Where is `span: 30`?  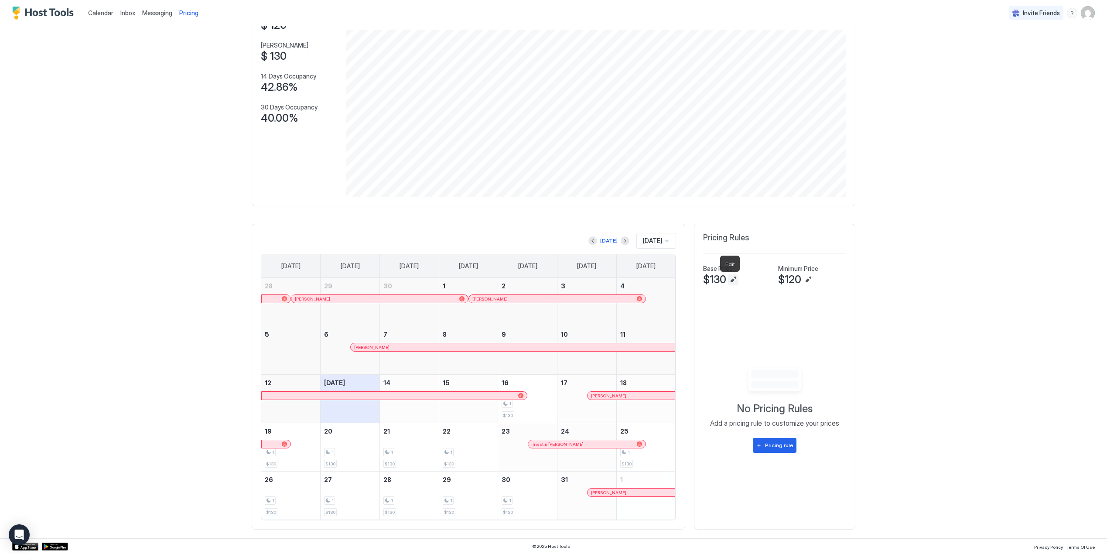 span: 30 is located at coordinates (506, 479).